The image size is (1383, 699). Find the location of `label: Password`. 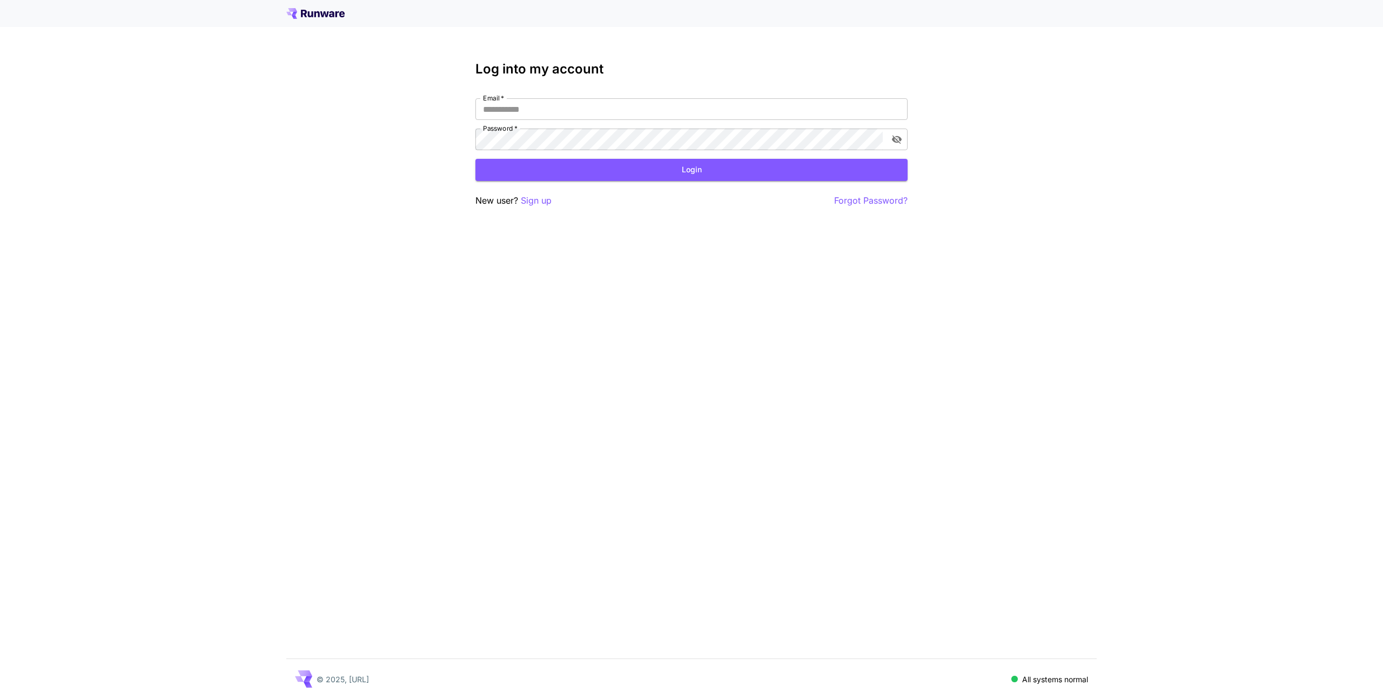

label: Password is located at coordinates (500, 128).